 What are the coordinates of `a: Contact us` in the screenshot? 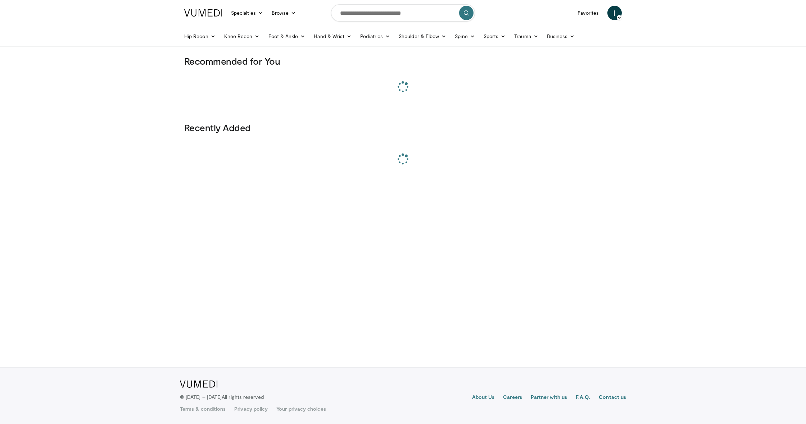 It's located at (612, 398).